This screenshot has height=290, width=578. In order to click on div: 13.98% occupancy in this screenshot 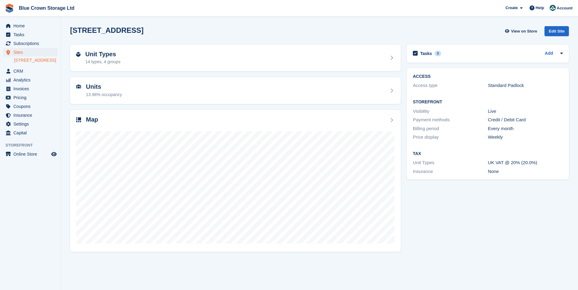, I will do `click(104, 95)`.